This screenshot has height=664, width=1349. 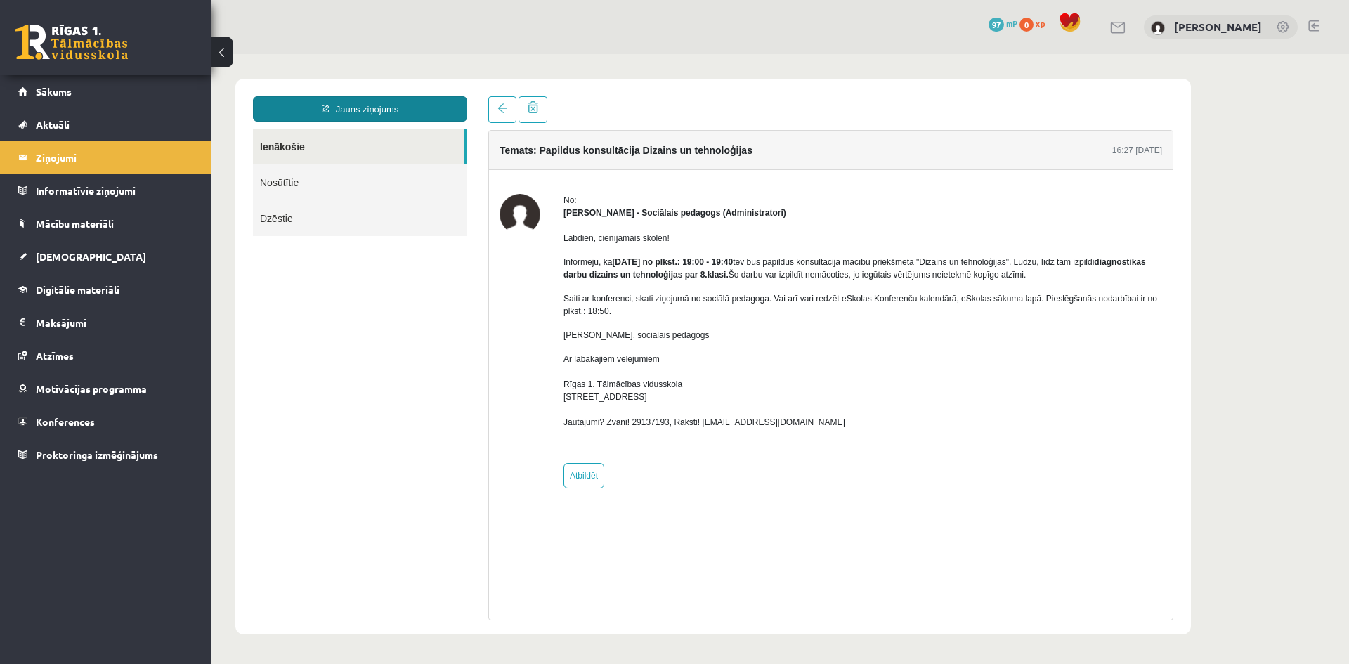 What do you see at coordinates (1035, 23) in the screenshot?
I see `a: 0 xp` at bounding box center [1035, 23].